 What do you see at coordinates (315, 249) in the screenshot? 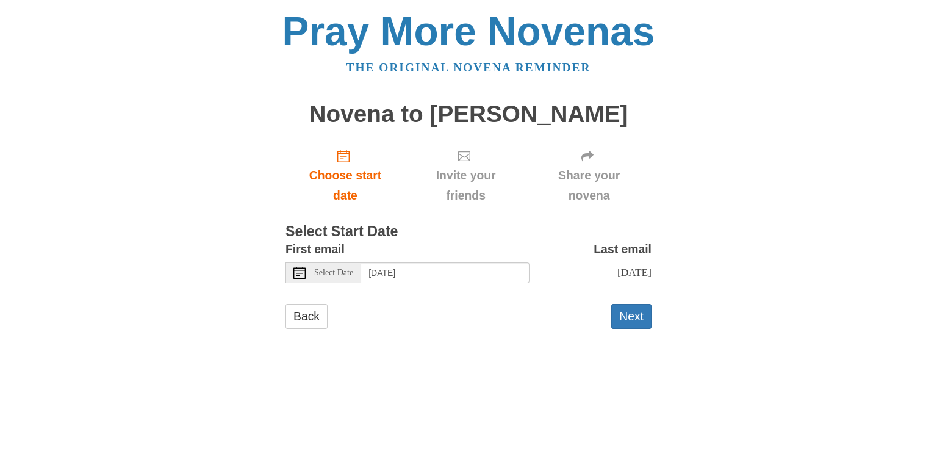
I see `label: First email` at bounding box center [315, 249].